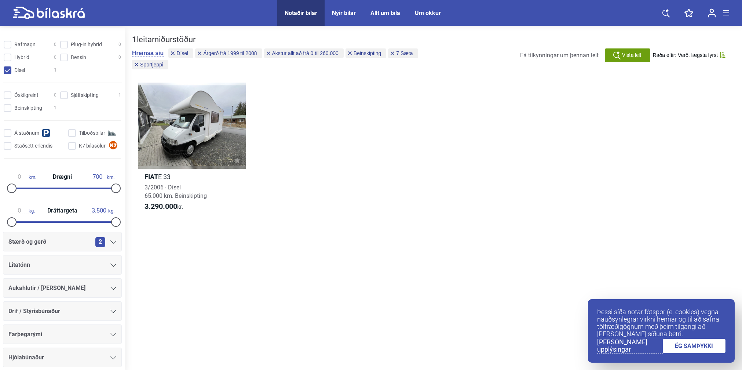 Image resolution: width=742 pixels, height=370 pixels. I want to click on span: Árgerð frá 1999 til 2008, so click(230, 53).